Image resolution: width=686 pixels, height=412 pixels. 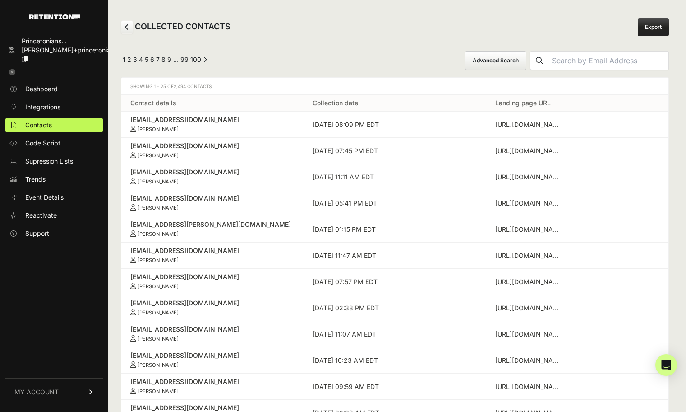 I want to click on a: Export, so click(x=653, y=27).